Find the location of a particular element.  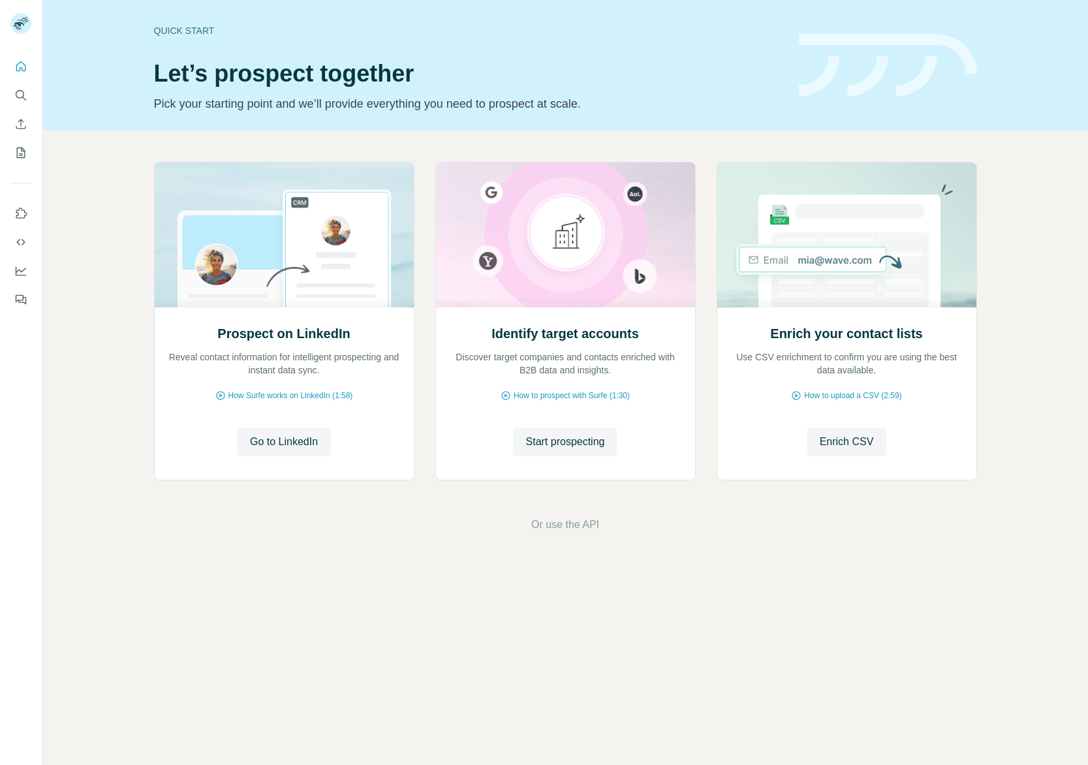

h2: Enrich your contact lists is located at coordinates (846, 333).